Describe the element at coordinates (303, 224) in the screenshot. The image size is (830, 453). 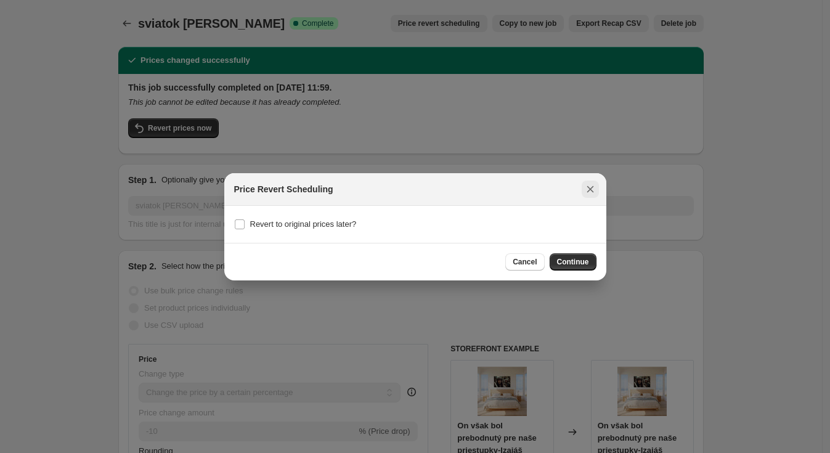
I see `span: Revert to original prices later?` at that location.